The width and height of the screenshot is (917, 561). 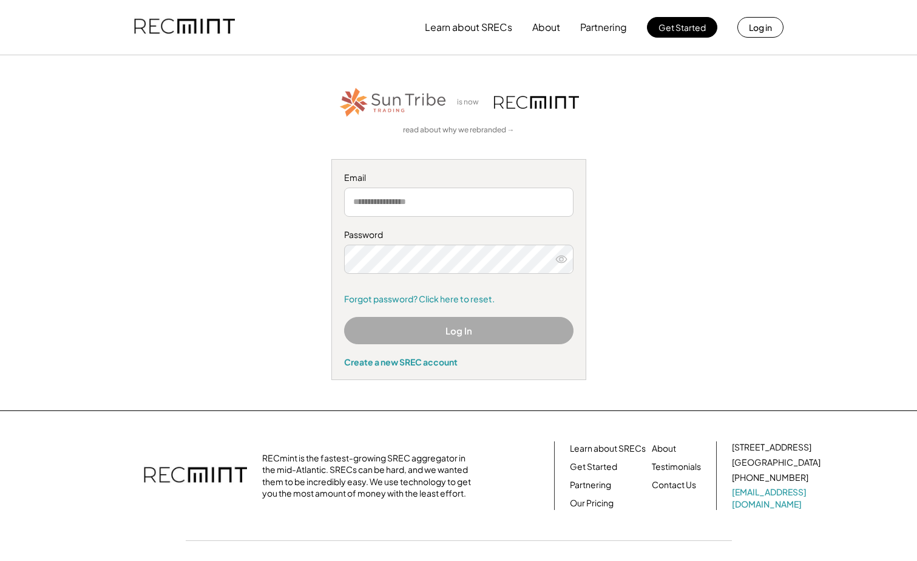 What do you see at coordinates (761, 27) in the screenshot?
I see `button: Log in` at bounding box center [761, 27].